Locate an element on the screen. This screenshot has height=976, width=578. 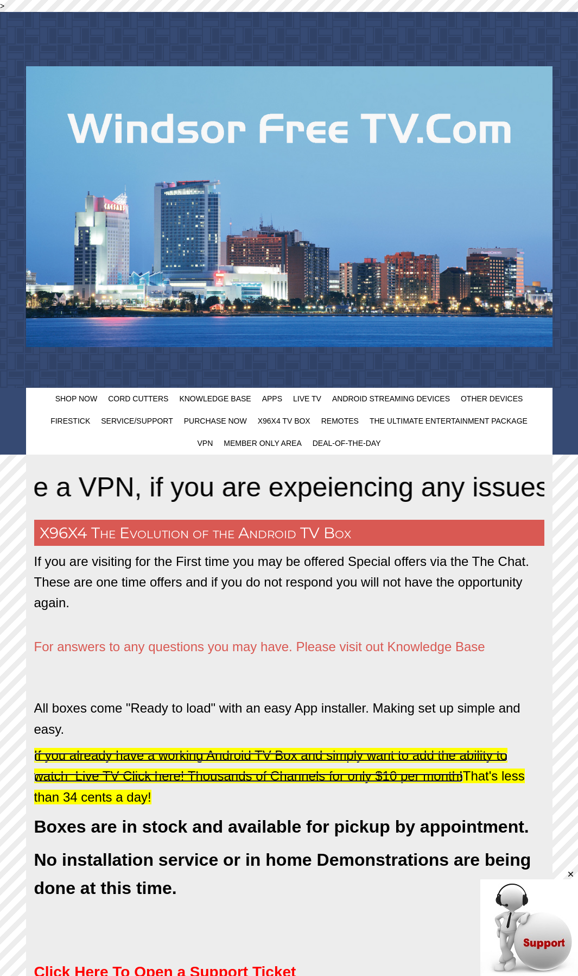
a: Deal-Of-The-Day is located at coordinates (347, 443).